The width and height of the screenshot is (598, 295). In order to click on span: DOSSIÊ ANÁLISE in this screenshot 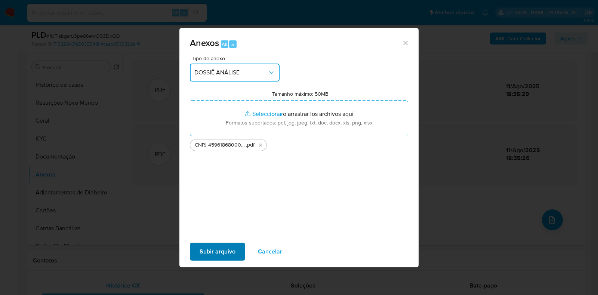, I will do `click(231, 73)`.